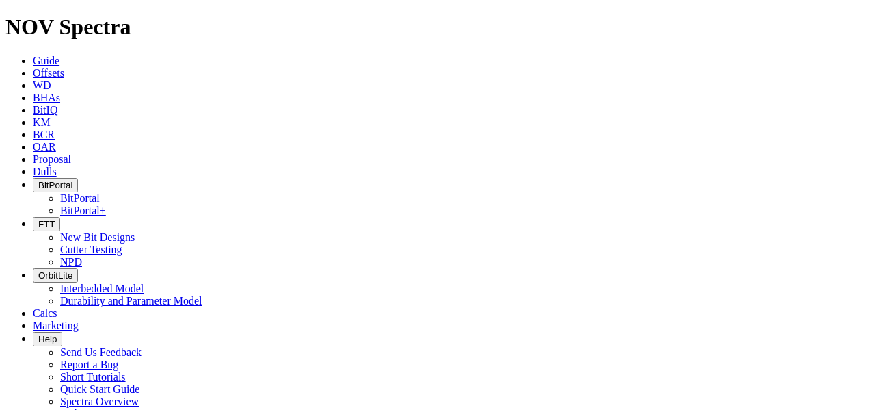 Image resolution: width=875 pixels, height=410 pixels. I want to click on a: Short Tutorials, so click(93, 376).